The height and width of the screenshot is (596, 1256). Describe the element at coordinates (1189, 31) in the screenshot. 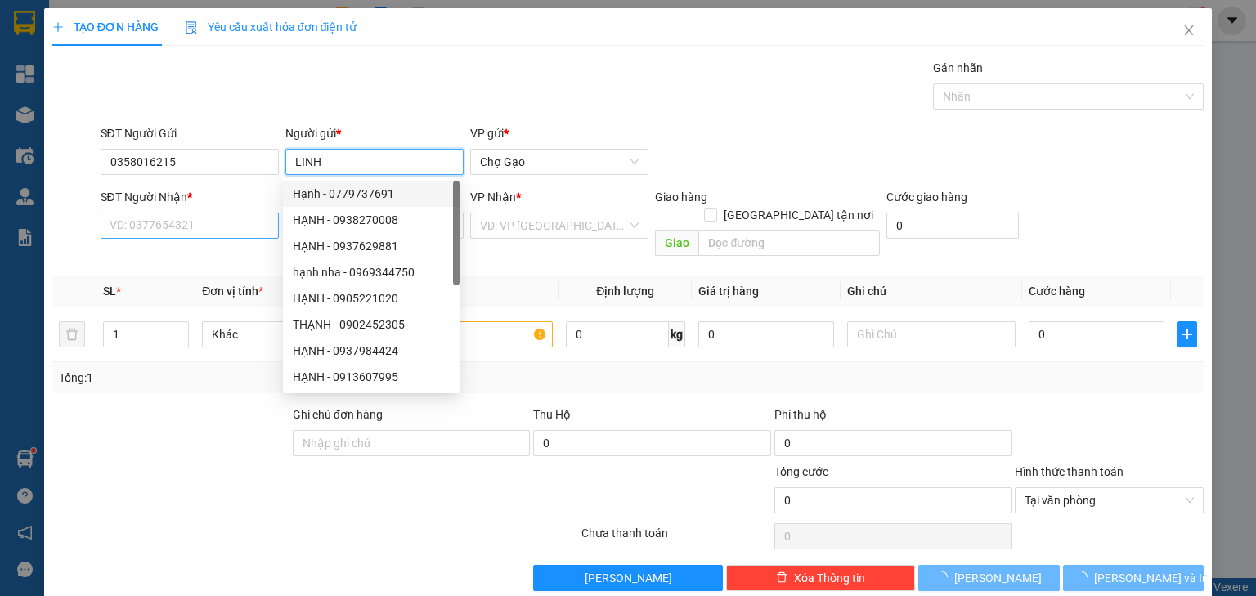

I see `button: Close` at that location.